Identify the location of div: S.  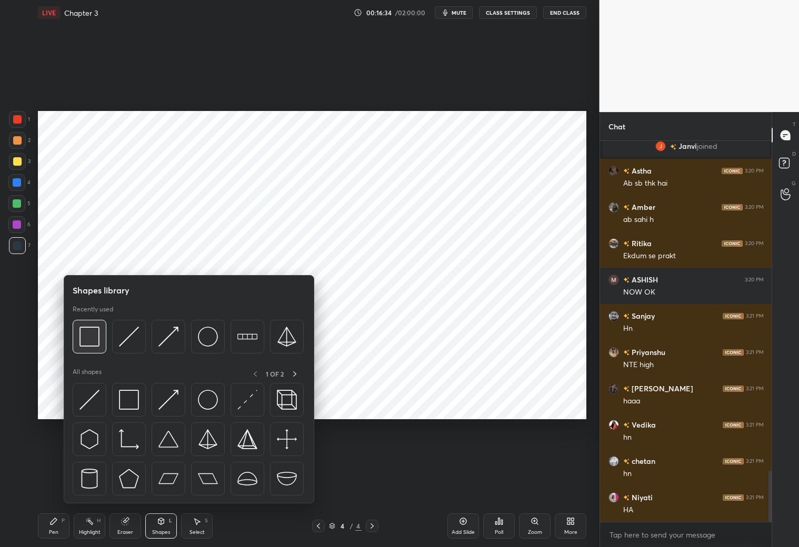
(206, 521).